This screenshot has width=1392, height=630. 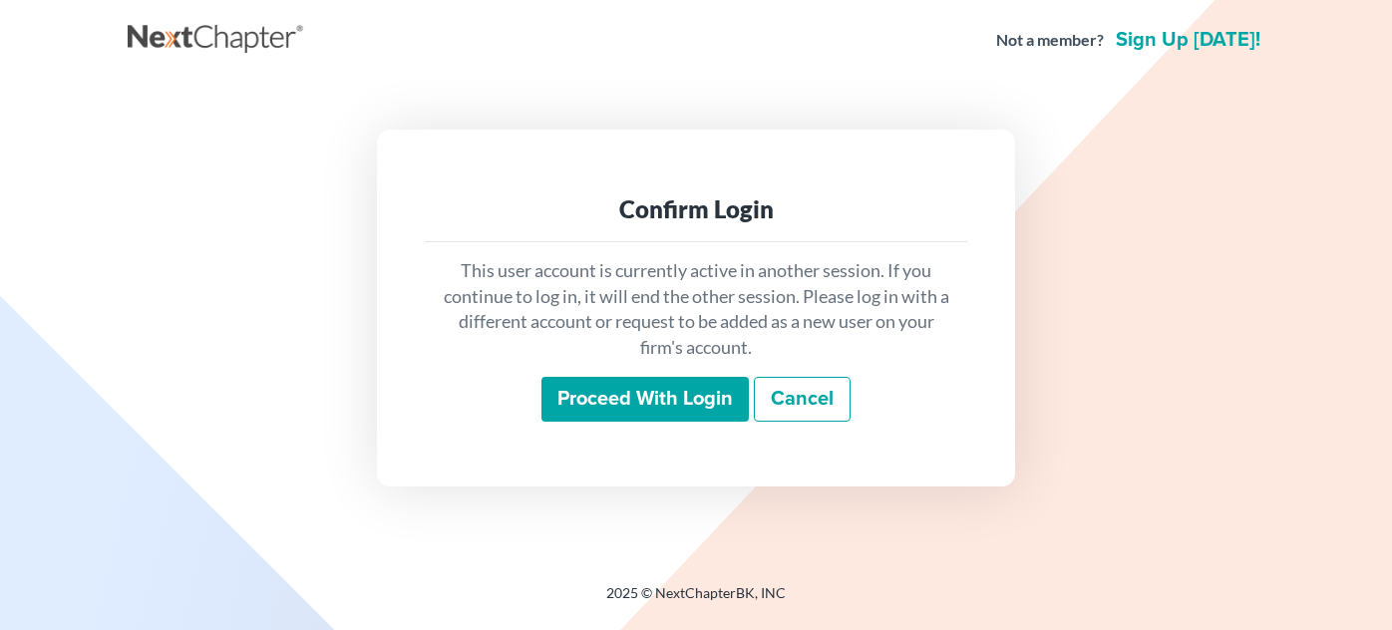 I want to click on div: 2025 © NextChapterBK, INC, so click(x=696, y=601).